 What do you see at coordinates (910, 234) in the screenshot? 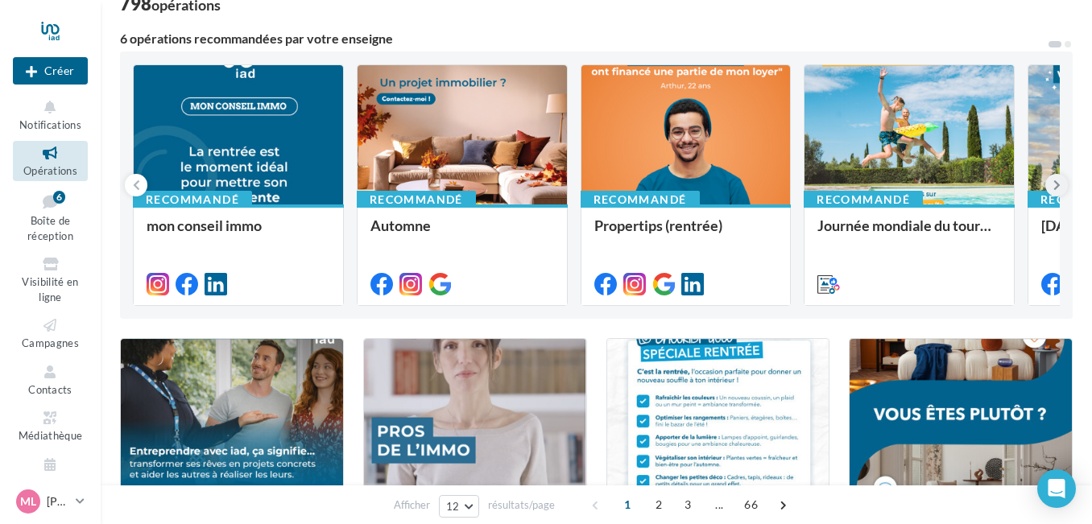
I see `div: Journée mondiale du tourisme` at bounding box center [910, 234].